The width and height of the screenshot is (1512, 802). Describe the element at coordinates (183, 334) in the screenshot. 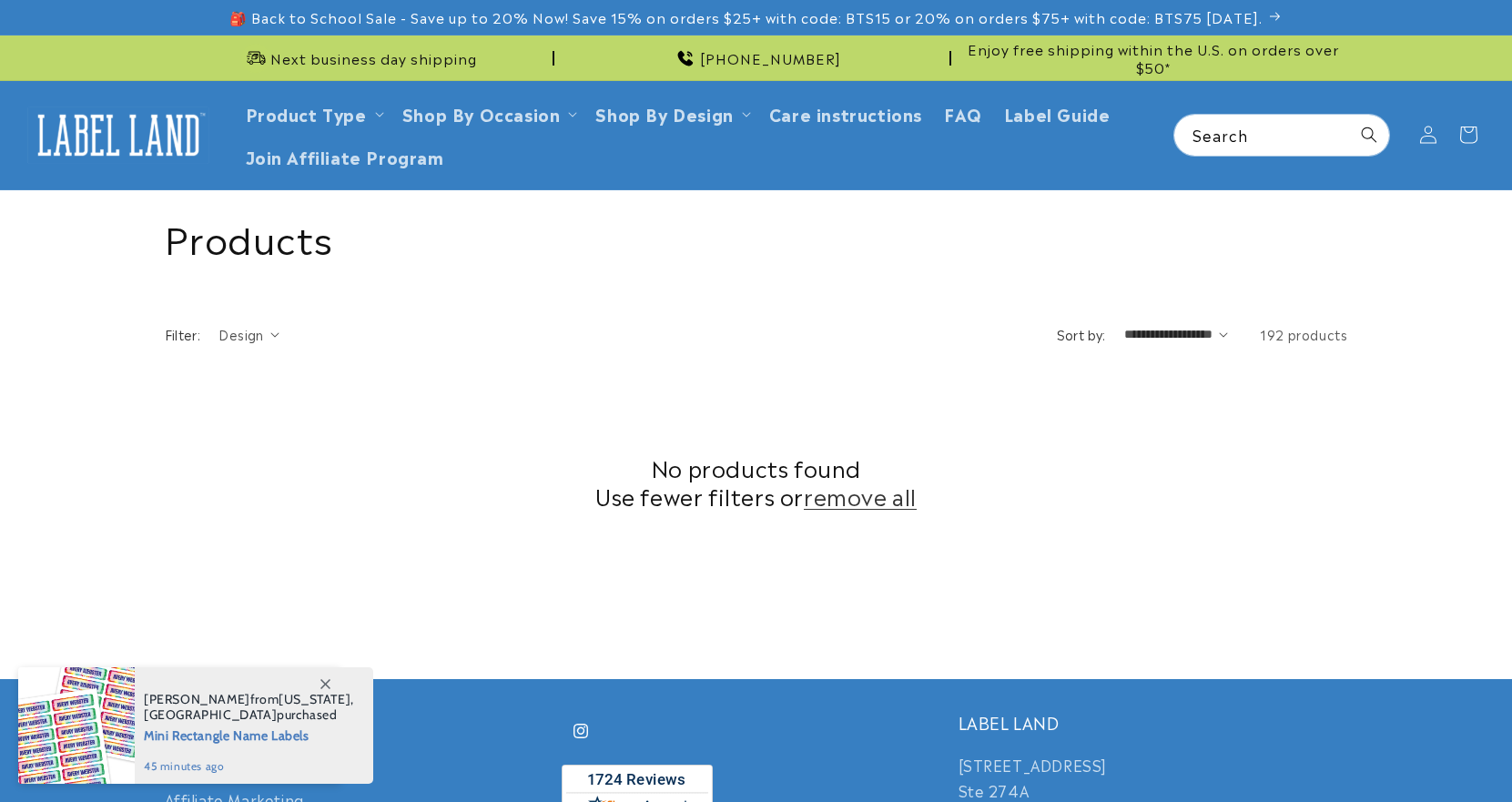

I see `h2: Filter:` at that location.